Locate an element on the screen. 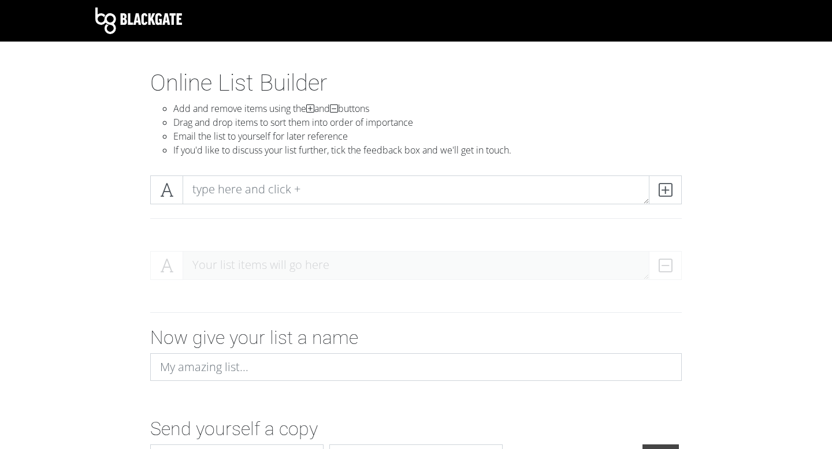 Image resolution: width=832 pixels, height=449 pixels. h2: Now give your list a name is located at coordinates (416, 338).